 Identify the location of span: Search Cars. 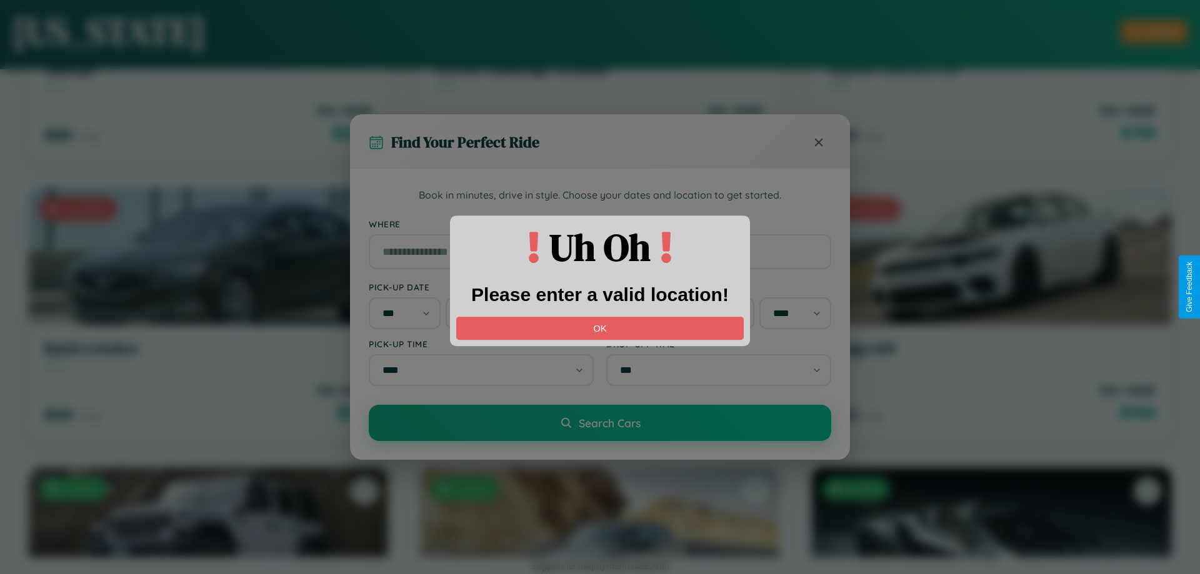
(609, 423).